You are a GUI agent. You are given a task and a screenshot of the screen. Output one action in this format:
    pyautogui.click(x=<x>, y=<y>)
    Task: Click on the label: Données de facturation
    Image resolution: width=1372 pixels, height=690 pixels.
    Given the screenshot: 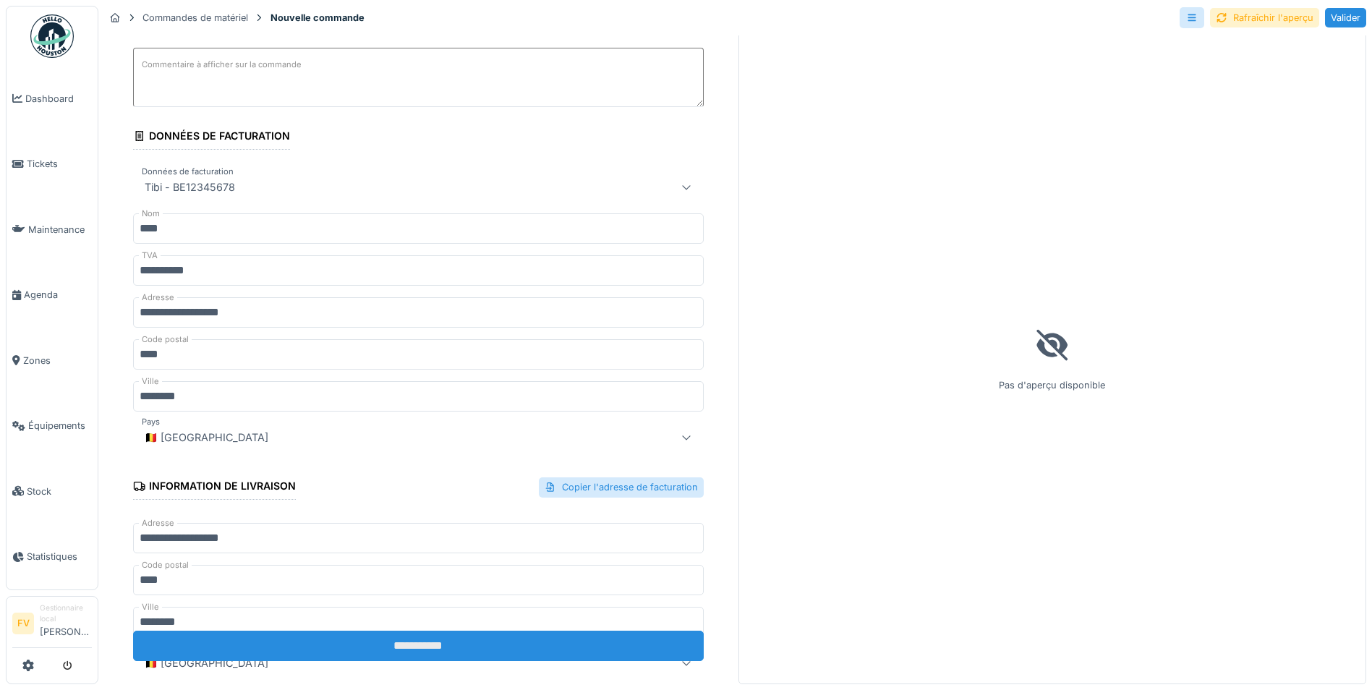 What is the action you would take?
    pyautogui.click(x=187, y=171)
    